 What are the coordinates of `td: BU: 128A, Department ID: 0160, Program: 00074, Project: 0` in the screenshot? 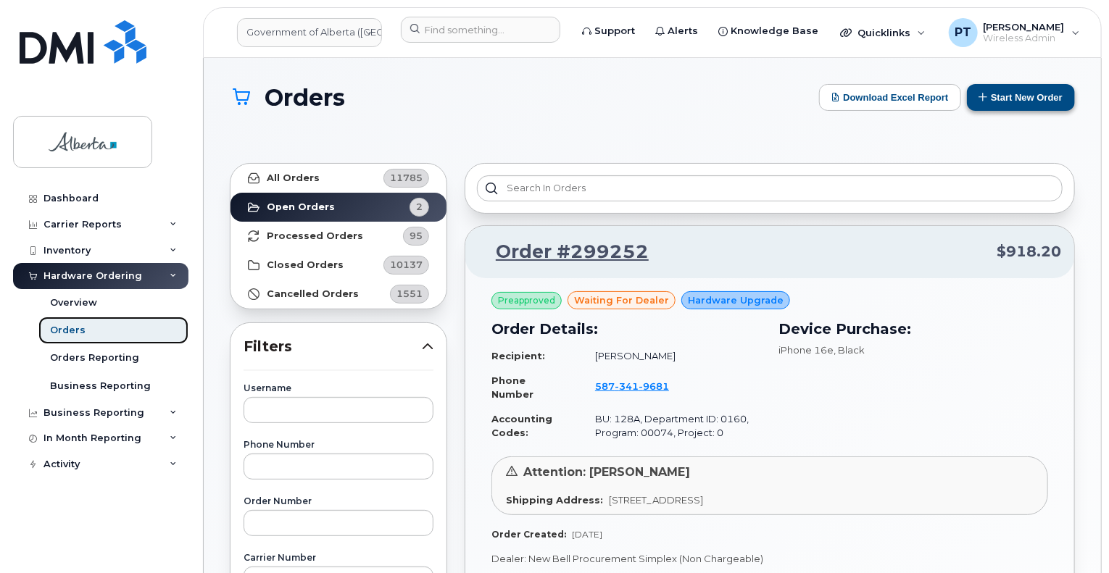 It's located at (671, 425).